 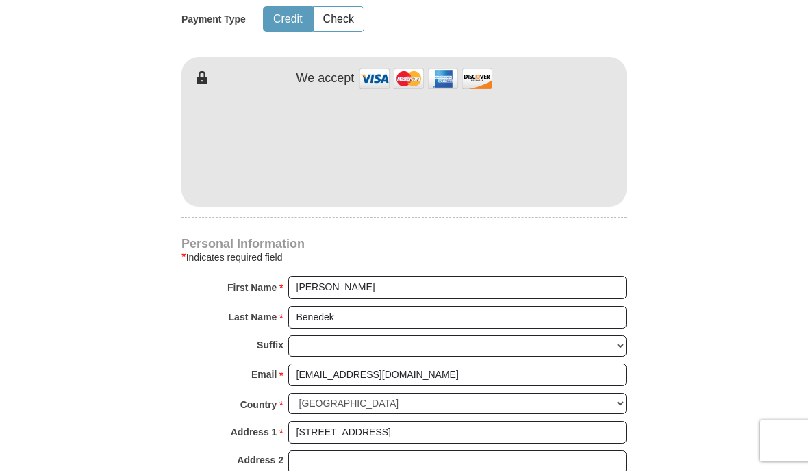 What do you see at coordinates (404, 244) in the screenshot?
I see `h4: Personal Information` at bounding box center [404, 244].